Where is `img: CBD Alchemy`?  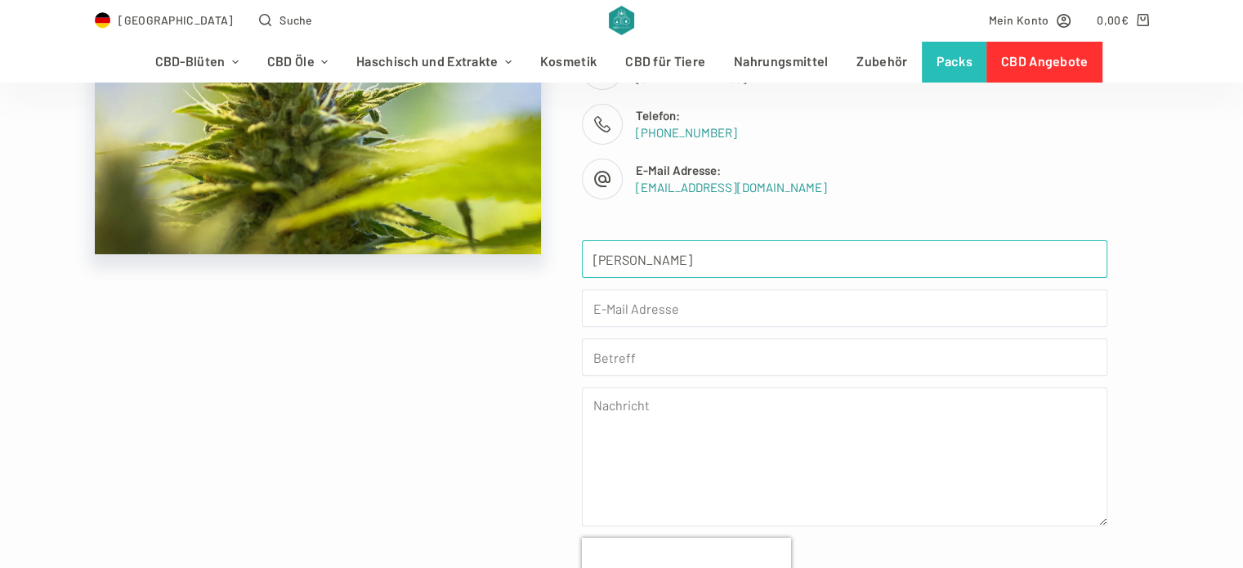
img: CBD Alchemy is located at coordinates (621, 20).